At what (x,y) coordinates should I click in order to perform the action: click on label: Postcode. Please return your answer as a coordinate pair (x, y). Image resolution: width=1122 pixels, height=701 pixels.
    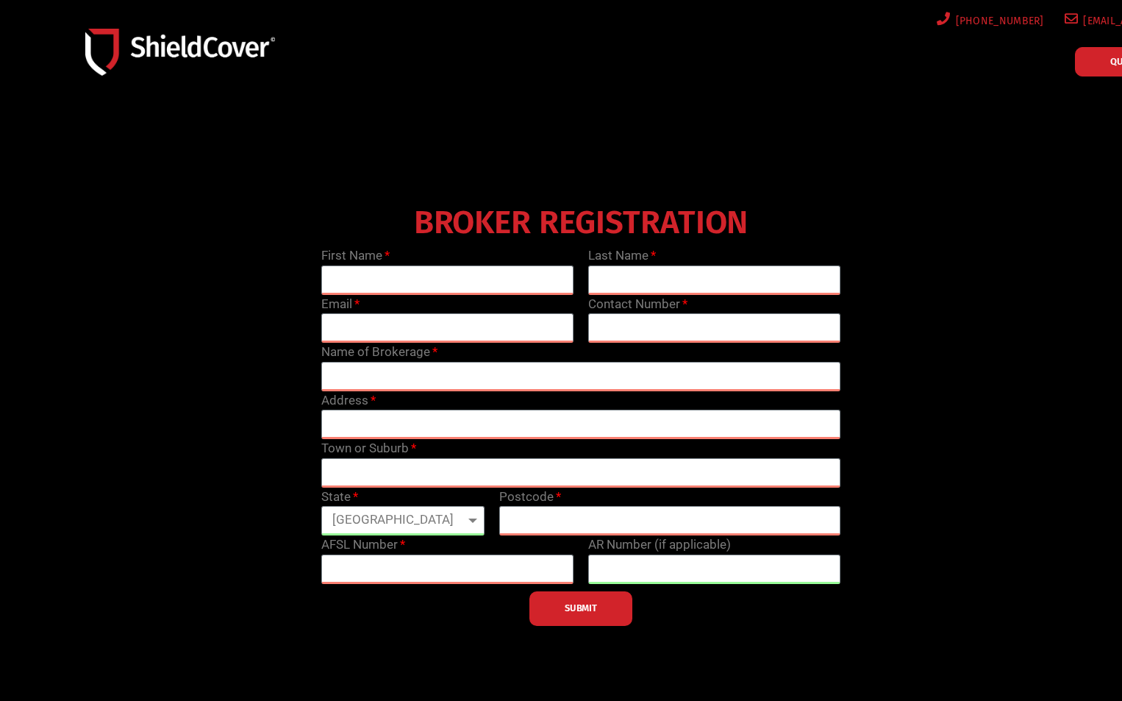
    Looking at the image, I should click on (530, 497).